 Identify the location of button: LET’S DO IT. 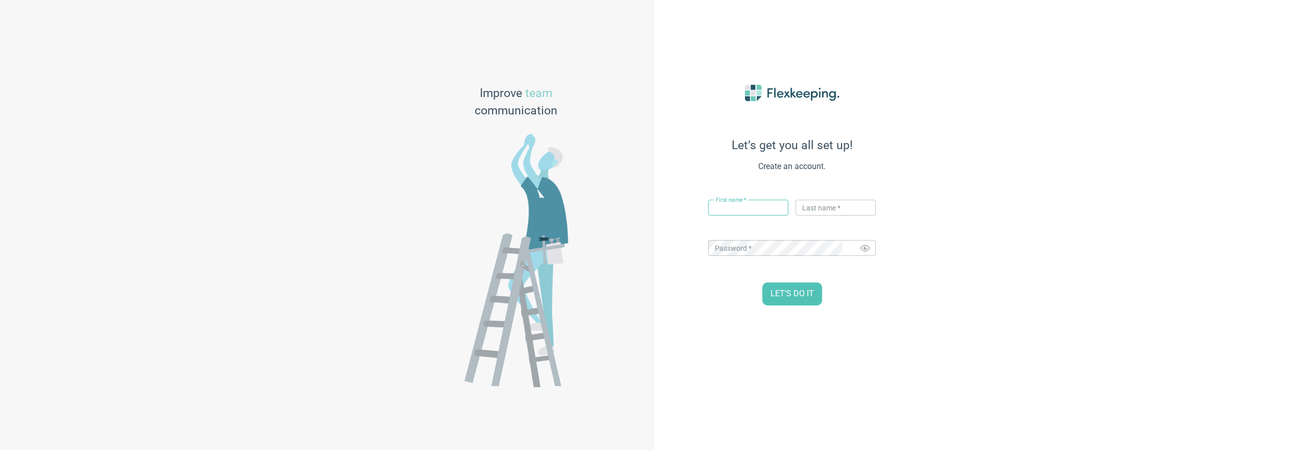
(792, 294).